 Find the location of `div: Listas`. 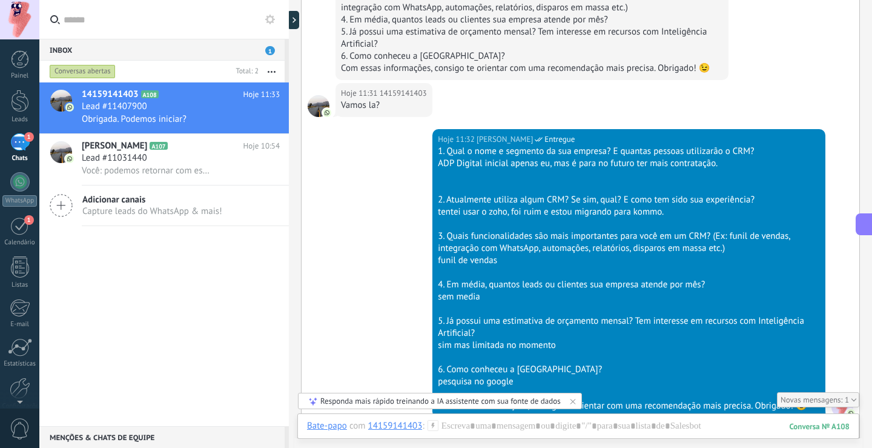

div: Listas is located at coordinates (20, 285).